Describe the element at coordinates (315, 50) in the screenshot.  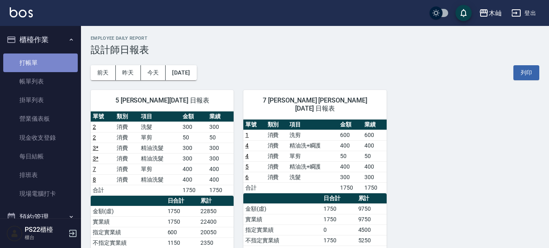
I see `h3: 設計師日報表` at that location.